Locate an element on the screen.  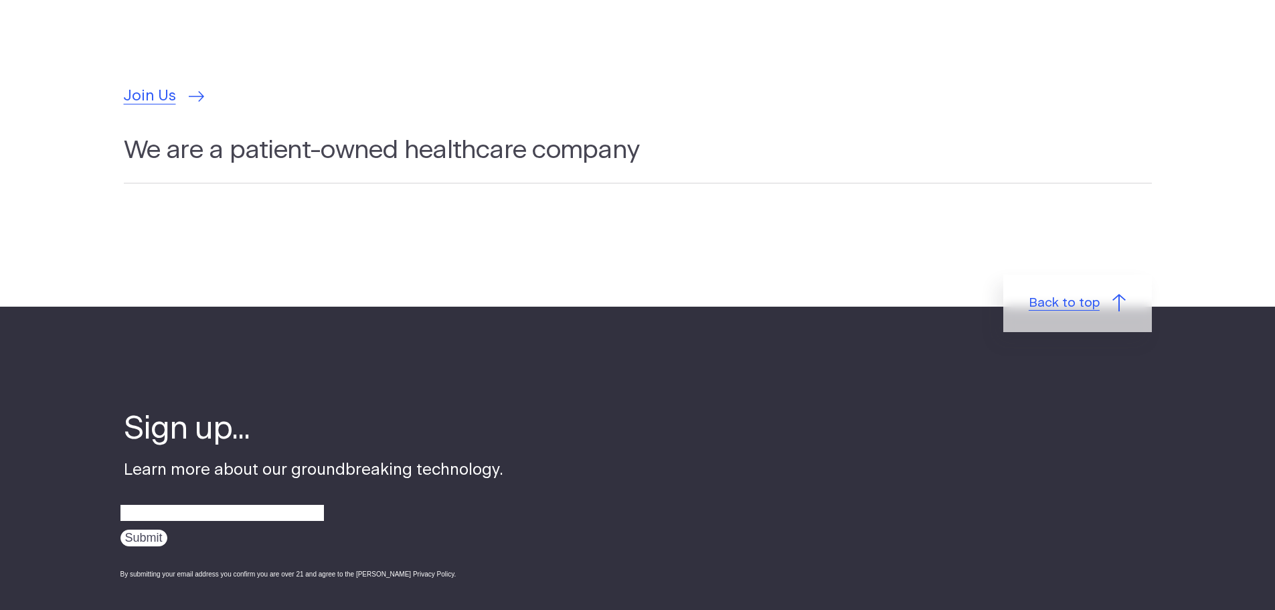
a: Back to top is located at coordinates (1078, 303).